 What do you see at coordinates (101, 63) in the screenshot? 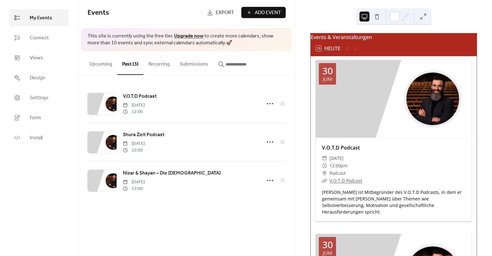
I see `button: Upcoming` at bounding box center [101, 63].